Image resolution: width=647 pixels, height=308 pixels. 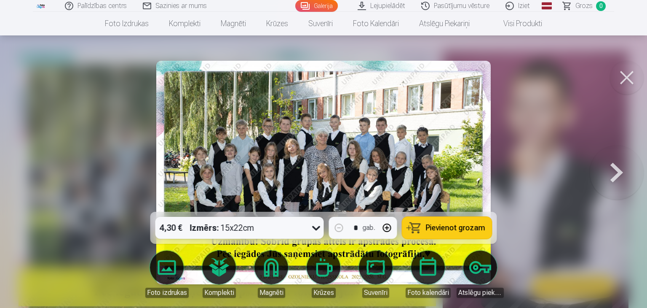 What do you see at coordinates (480, 292) in the screenshot?
I see `div: Atslēgu piekariņi` at bounding box center [480, 292].